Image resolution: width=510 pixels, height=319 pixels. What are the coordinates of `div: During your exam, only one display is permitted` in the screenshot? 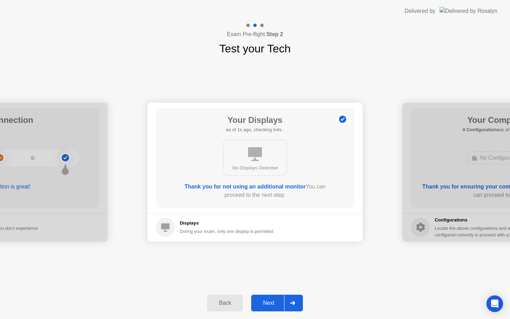 It's located at (226, 231).